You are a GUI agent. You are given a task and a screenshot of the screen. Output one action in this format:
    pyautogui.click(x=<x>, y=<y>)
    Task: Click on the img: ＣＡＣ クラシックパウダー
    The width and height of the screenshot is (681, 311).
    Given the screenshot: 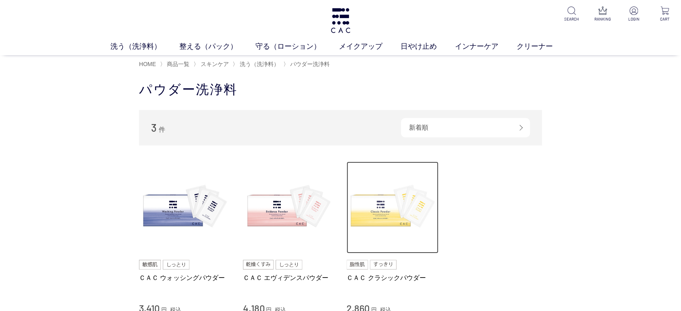 What is the action you would take?
    pyautogui.click(x=392, y=208)
    